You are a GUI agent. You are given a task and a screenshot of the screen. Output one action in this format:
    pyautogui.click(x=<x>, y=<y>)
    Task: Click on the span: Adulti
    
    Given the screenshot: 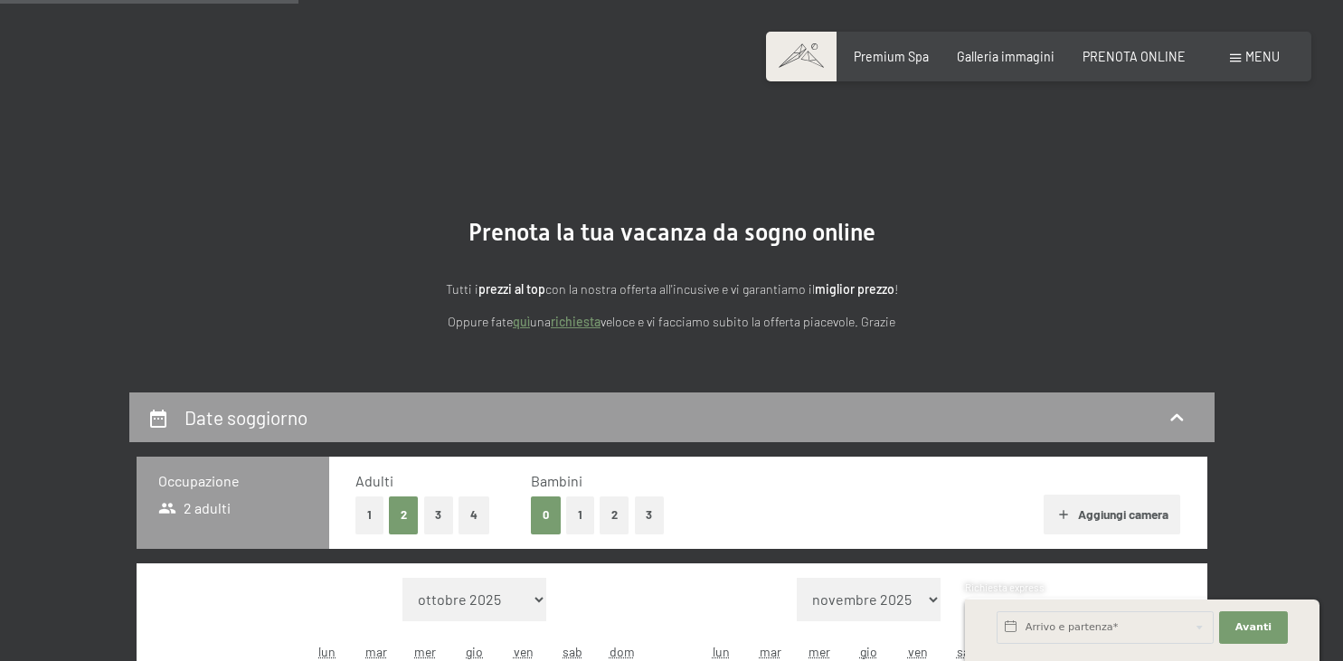 What is the action you would take?
    pyautogui.click(x=374, y=480)
    